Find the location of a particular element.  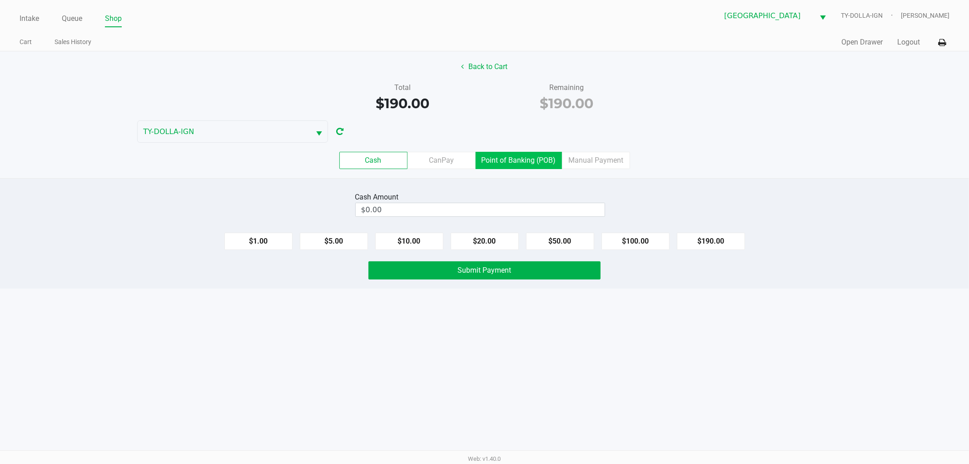

label: CanPay is located at coordinates (442, 160).